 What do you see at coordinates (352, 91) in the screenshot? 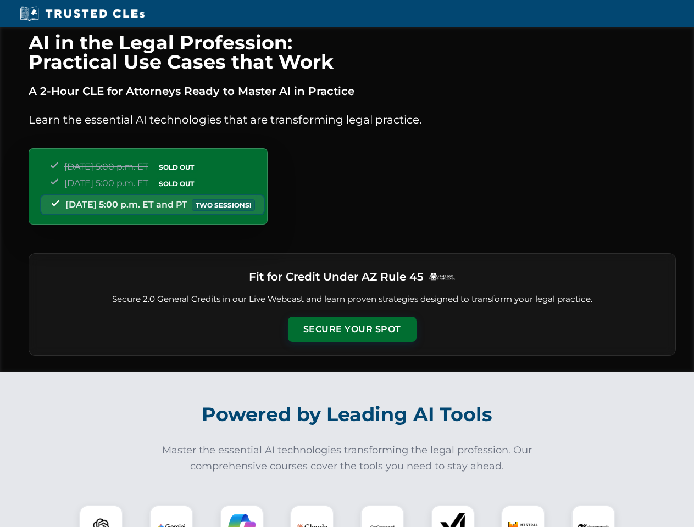
I see `p: A 2-Hour CLE for Attorneys Ready to Master AI in Practice` at bounding box center [352, 91].